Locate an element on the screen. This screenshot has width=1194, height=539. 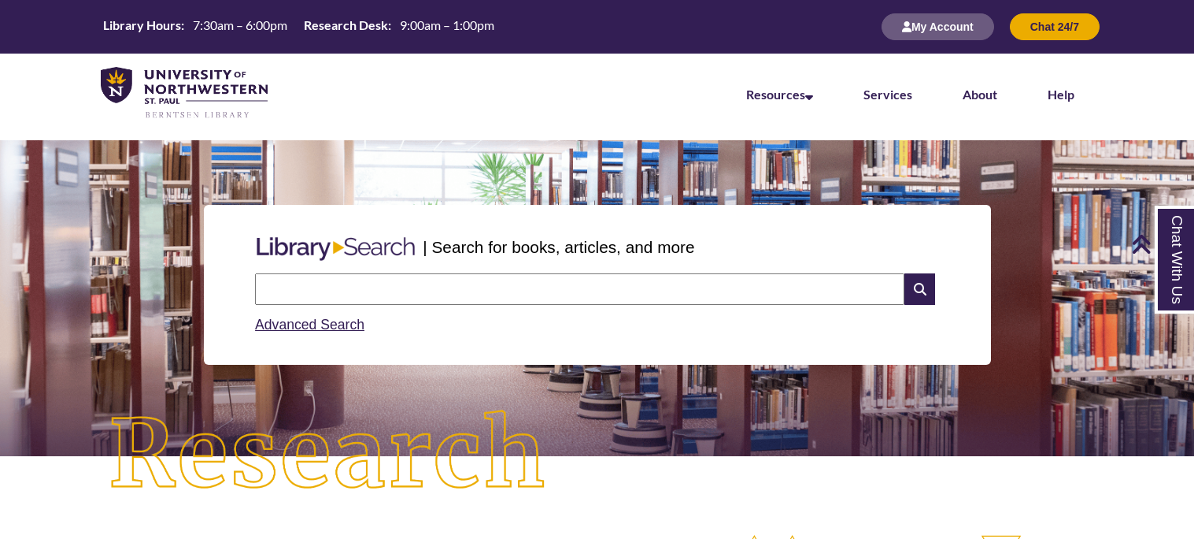
a: Help is located at coordinates (1061, 94).